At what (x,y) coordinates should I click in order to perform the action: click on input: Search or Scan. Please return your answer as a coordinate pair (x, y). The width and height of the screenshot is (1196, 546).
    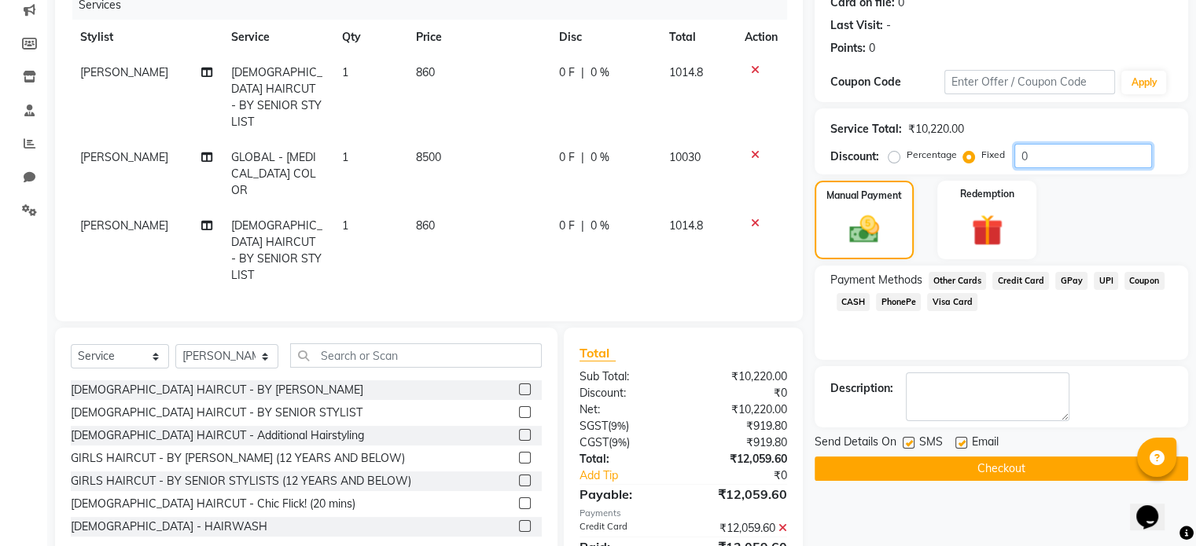
    Looking at the image, I should click on (416, 355).